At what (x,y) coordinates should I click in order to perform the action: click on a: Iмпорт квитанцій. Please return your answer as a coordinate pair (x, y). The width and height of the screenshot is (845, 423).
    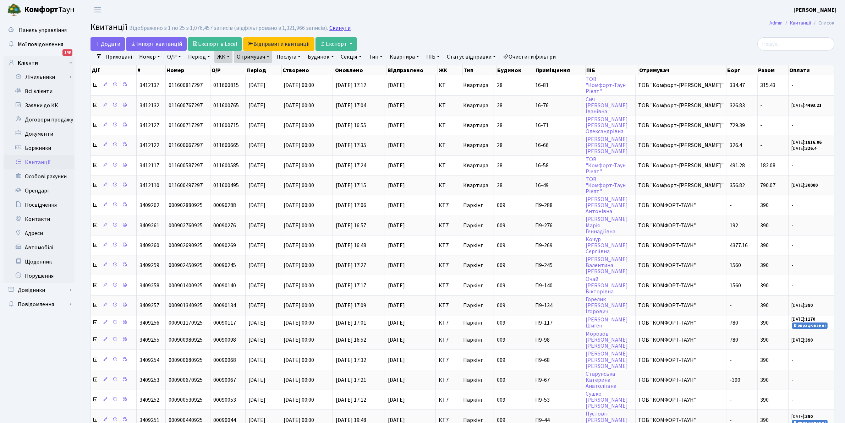
    Looking at the image, I should click on (156, 44).